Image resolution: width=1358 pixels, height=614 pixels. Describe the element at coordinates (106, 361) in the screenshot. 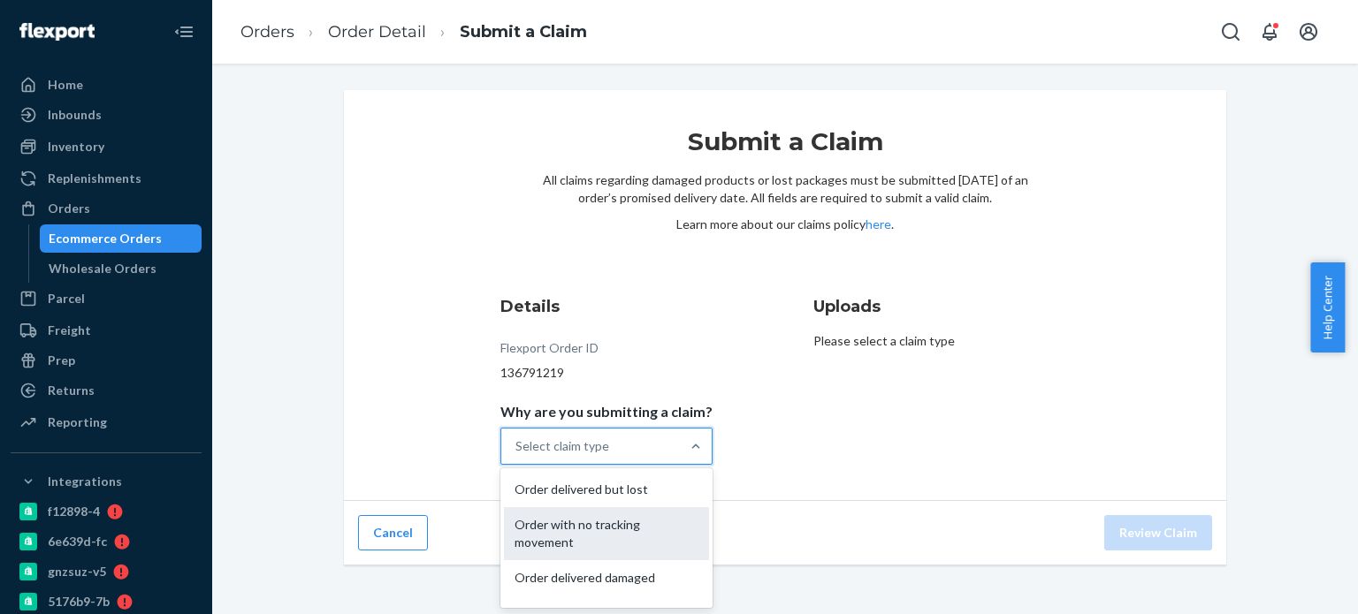

I see `a: Prep` at that location.